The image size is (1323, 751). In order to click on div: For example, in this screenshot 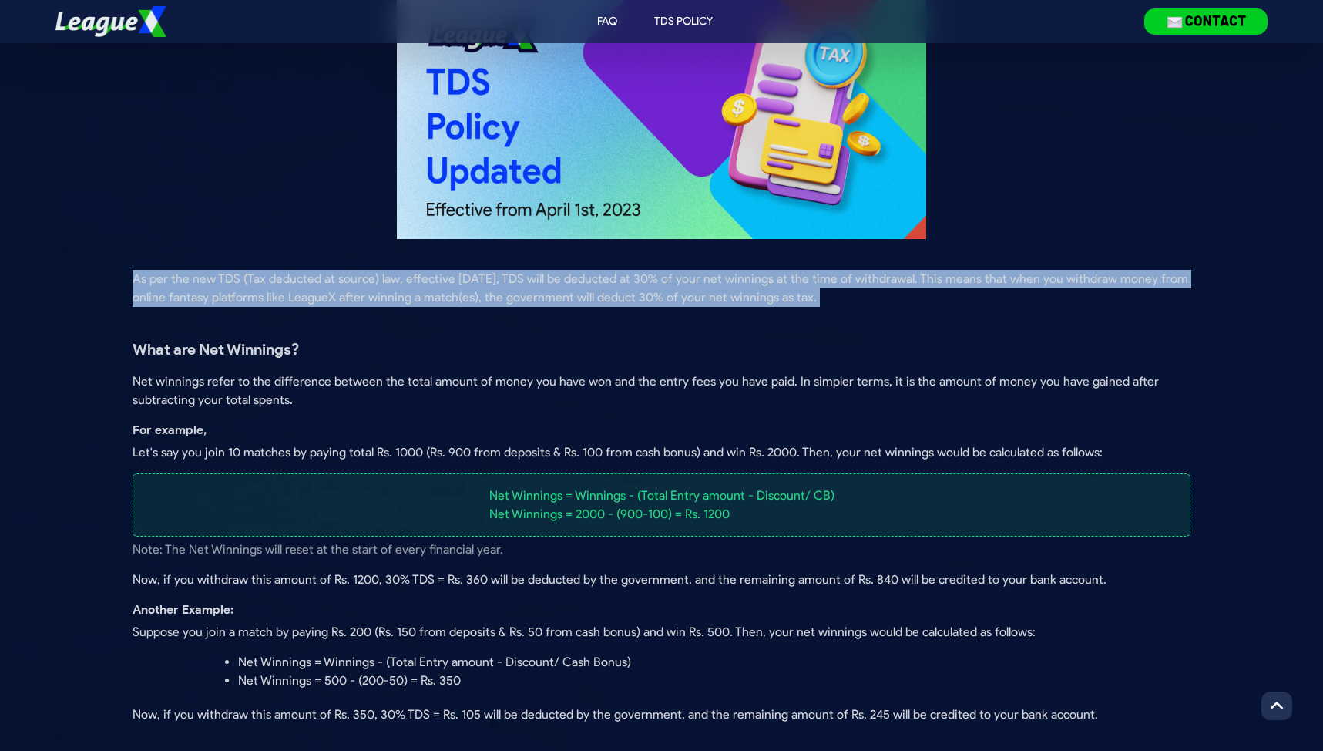, I will do `click(662, 430)`.